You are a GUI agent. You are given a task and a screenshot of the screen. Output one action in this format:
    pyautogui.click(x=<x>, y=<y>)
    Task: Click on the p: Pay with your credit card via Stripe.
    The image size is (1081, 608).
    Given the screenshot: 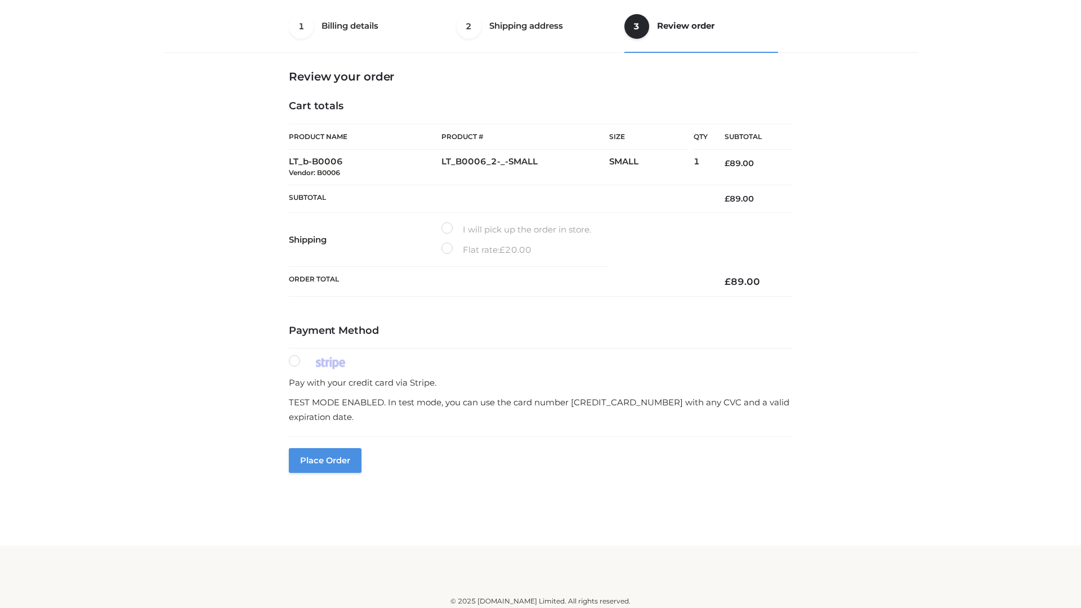 What is the action you would take?
    pyautogui.click(x=540, y=383)
    